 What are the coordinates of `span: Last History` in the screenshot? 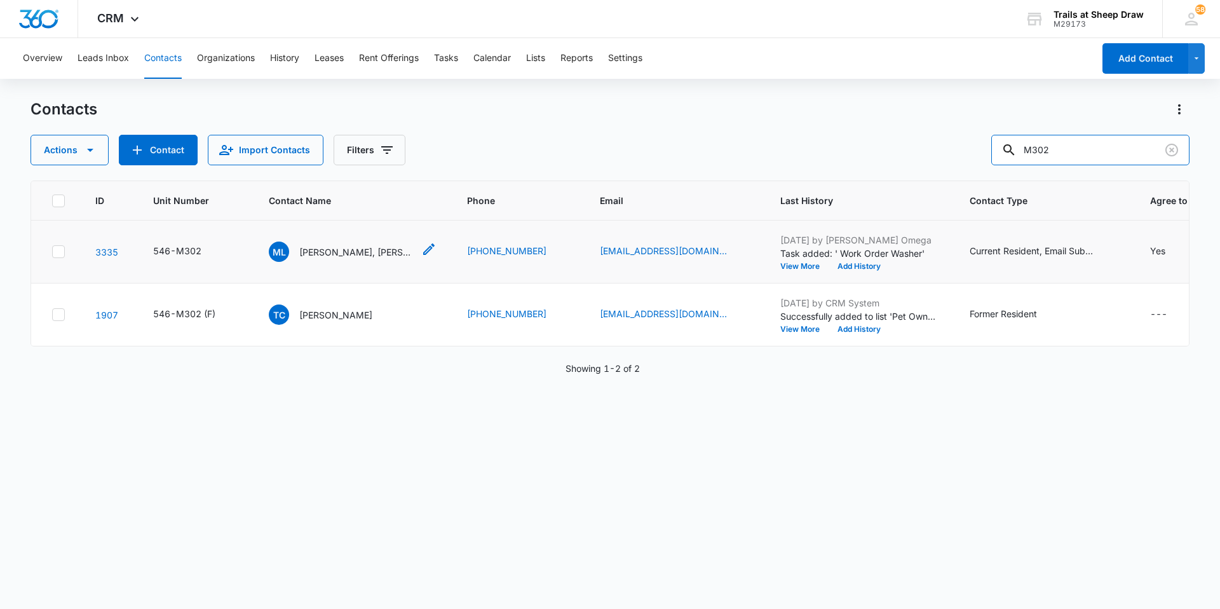 It's located at (850, 200).